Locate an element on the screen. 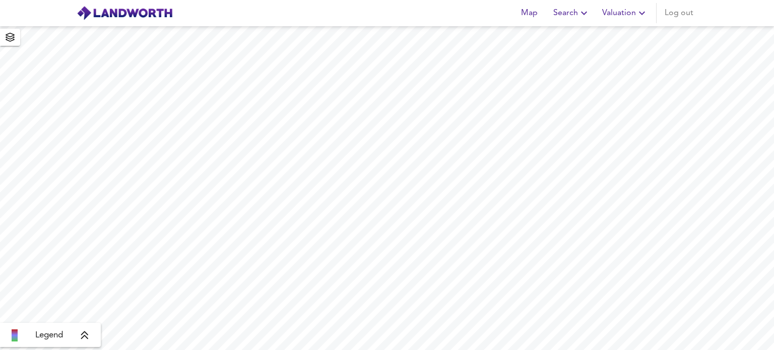 The image size is (774, 350). span: Legend is located at coordinates (49, 335).